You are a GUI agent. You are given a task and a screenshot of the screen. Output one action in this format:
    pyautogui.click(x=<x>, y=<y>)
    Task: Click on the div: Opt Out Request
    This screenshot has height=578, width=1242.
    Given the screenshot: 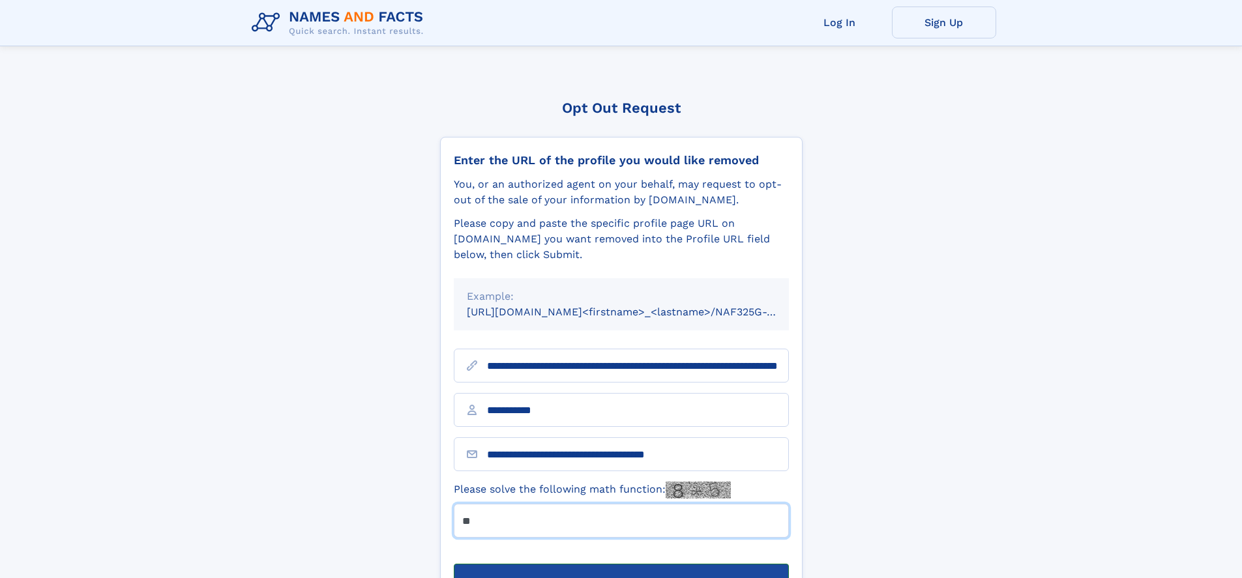 What is the action you would take?
    pyautogui.click(x=621, y=108)
    